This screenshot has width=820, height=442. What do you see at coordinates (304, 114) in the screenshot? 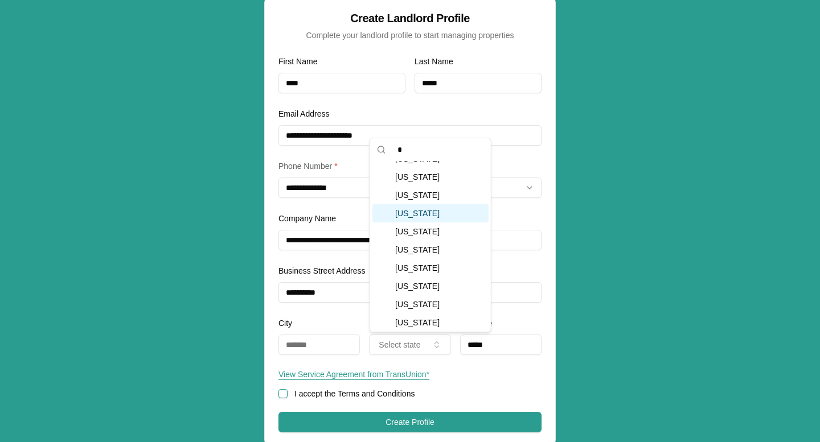
I see `label: Email Address` at bounding box center [304, 114].